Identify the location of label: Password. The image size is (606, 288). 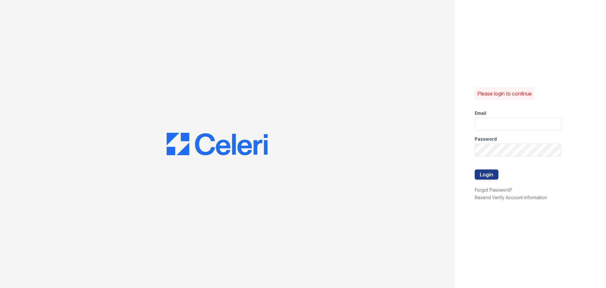
(486, 139).